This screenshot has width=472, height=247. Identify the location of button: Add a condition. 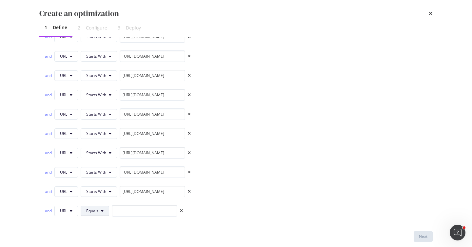
(63, 231).